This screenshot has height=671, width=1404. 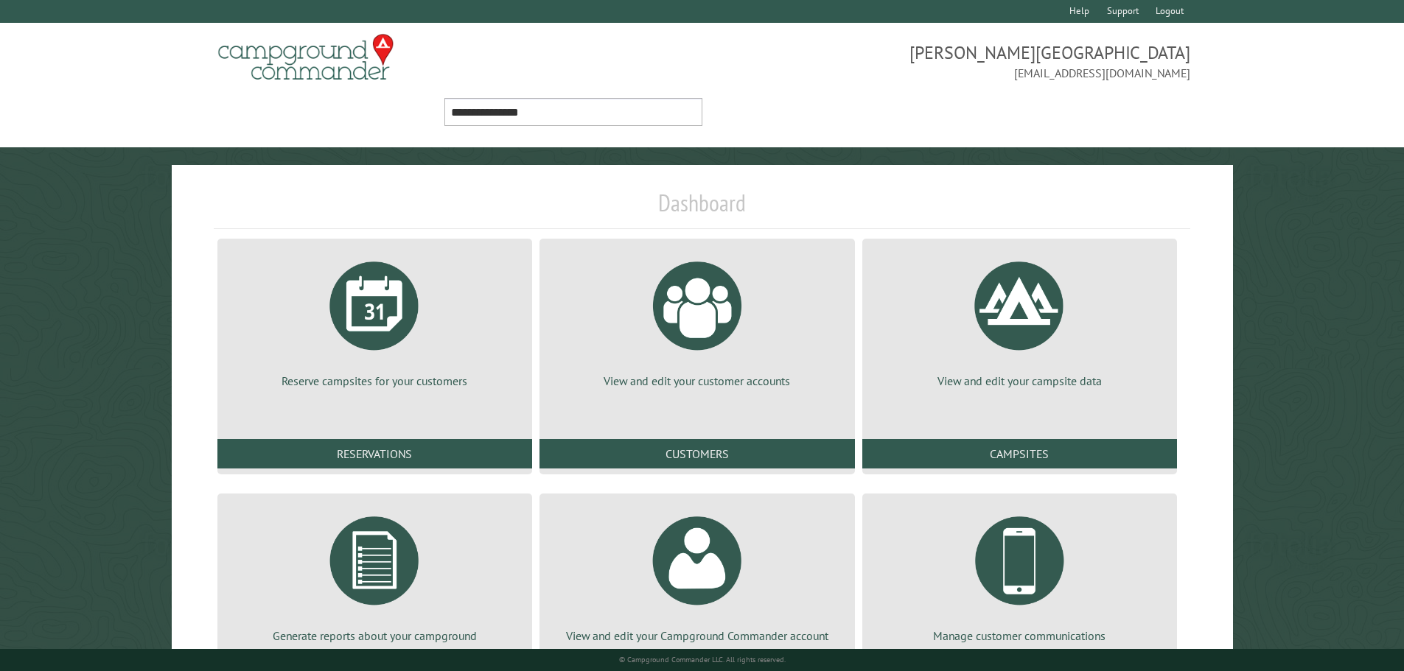 I want to click on a: Reservations, so click(x=374, y=454).